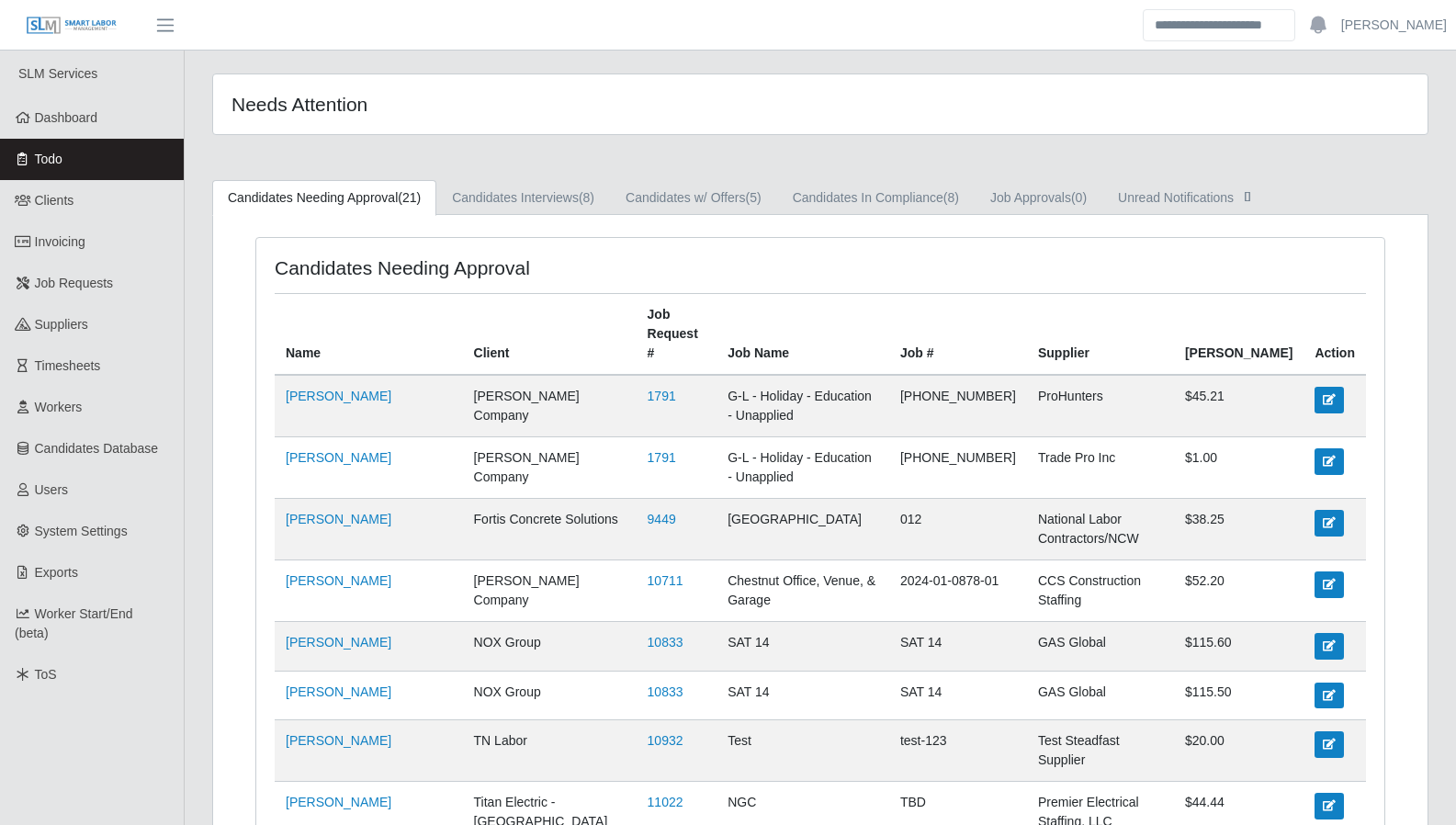 The height and width of the screenshot is (825, 1456). Describe the element at coordinates (1238, 751) in the screenshot. I see `td: $20.00` at that location.